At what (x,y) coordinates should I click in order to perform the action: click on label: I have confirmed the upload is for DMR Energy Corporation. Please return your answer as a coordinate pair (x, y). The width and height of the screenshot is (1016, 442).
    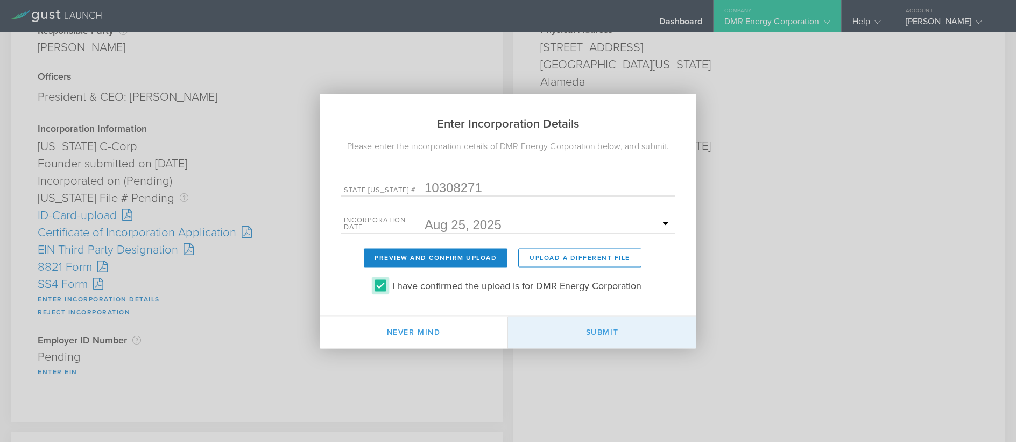
    Looking at the image, I should click on (516, 284).